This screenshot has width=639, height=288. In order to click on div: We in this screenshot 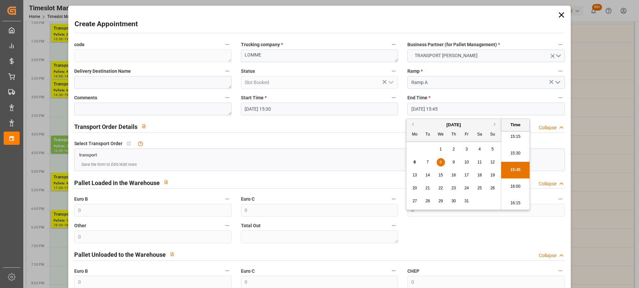, I will do `click(441, 135)`.